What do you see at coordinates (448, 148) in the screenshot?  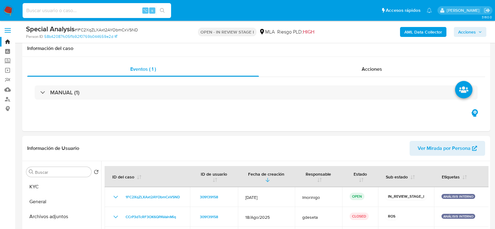 I see `button: Ver Mirada por Persona` at bounding box center [448, 148].